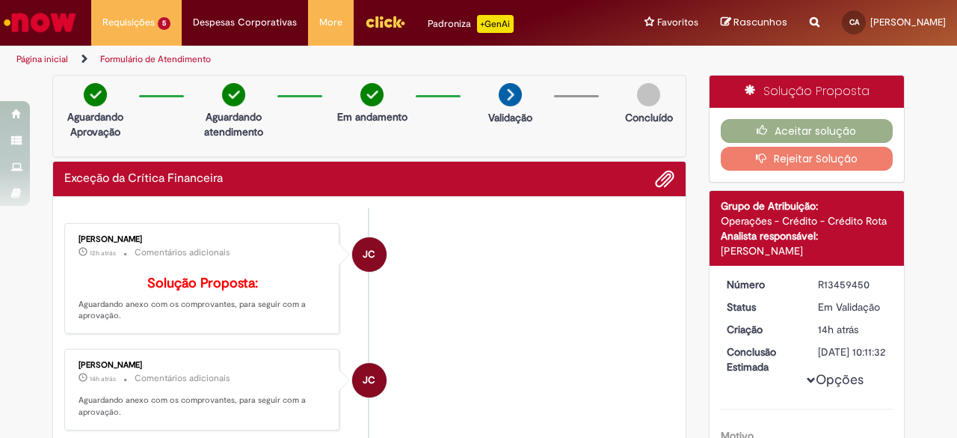 The height and width of the screenshot is (438, 957). I want to click on p: Aguardando atendimento, so click(233, 124).